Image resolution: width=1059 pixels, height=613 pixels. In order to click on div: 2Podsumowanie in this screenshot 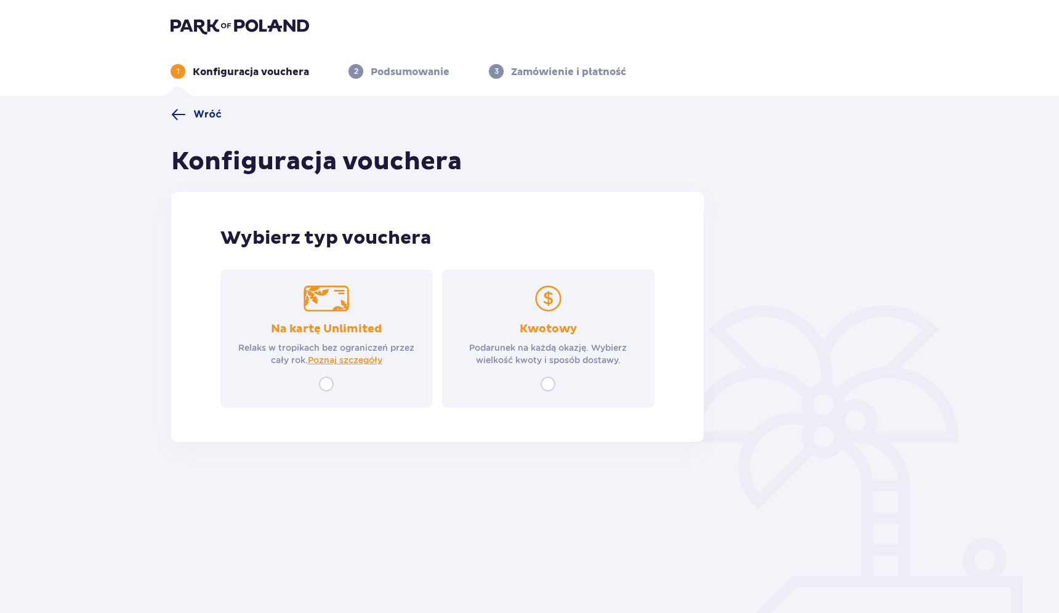, I will do `click(399, 71)`.